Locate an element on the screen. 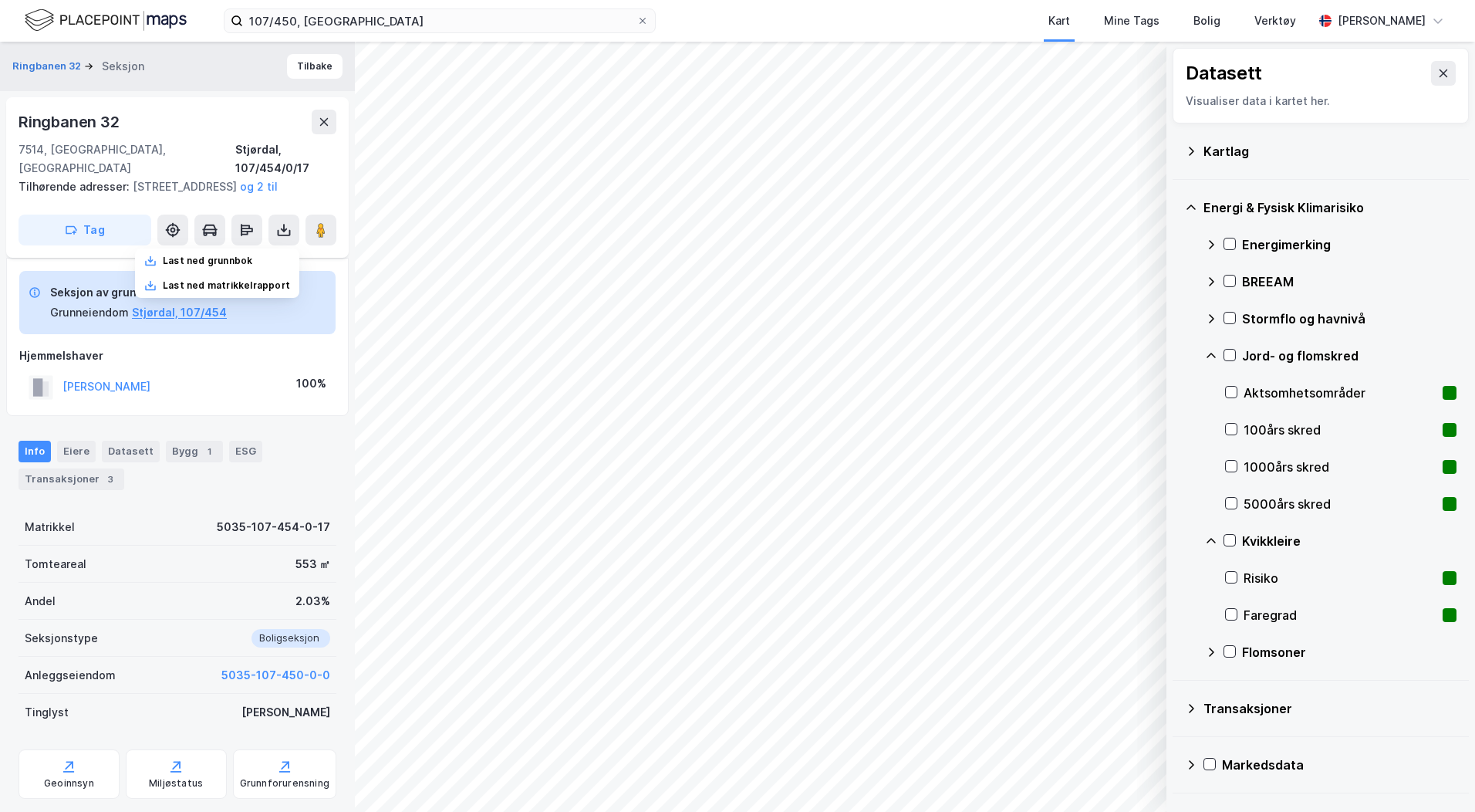  div: Energimerking is located at coordinates (1350, 245).